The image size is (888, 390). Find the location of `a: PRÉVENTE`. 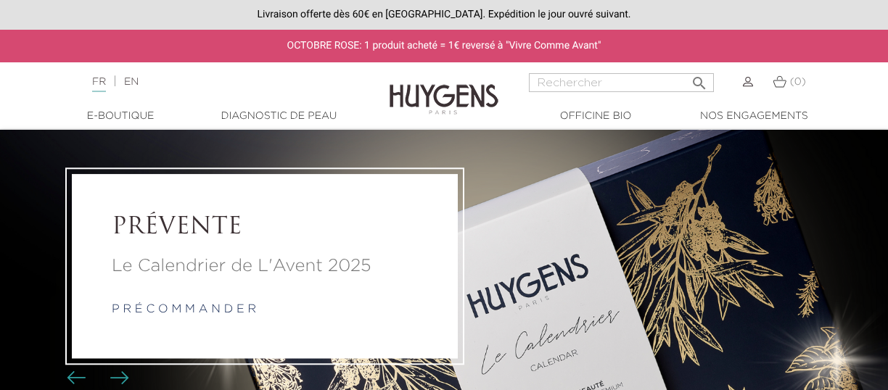

a: PRÉVENTE is located at coordinates (265, 229).